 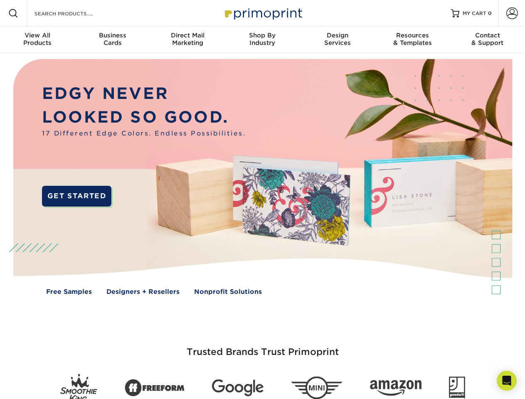 What do you see at coordinates (412, 35) in the screenshot?
I see `span: Resources` at bounding box center [412, 35].